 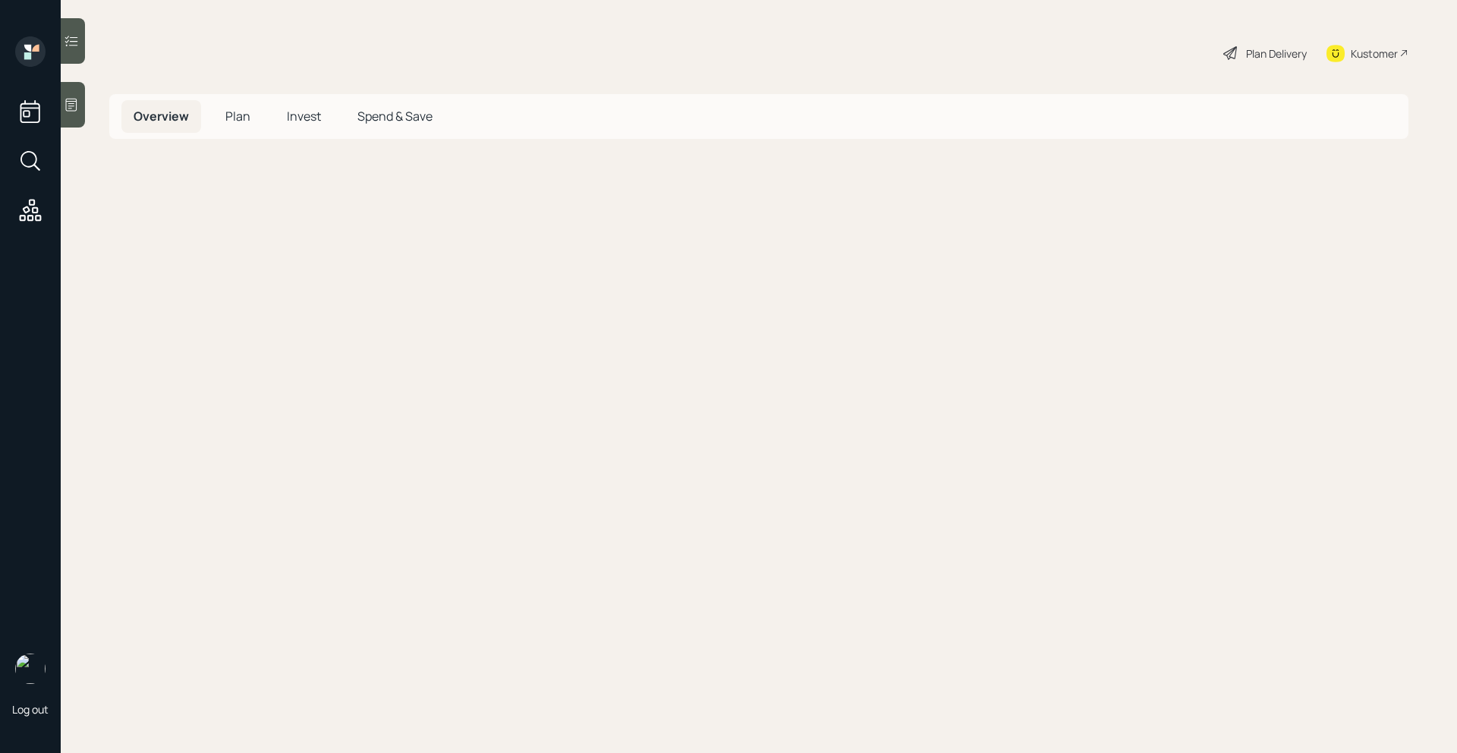 What do you see at coordinates (304, 116) in the screenshot?
I see `span: Invest` at bounding box center [304, 116].